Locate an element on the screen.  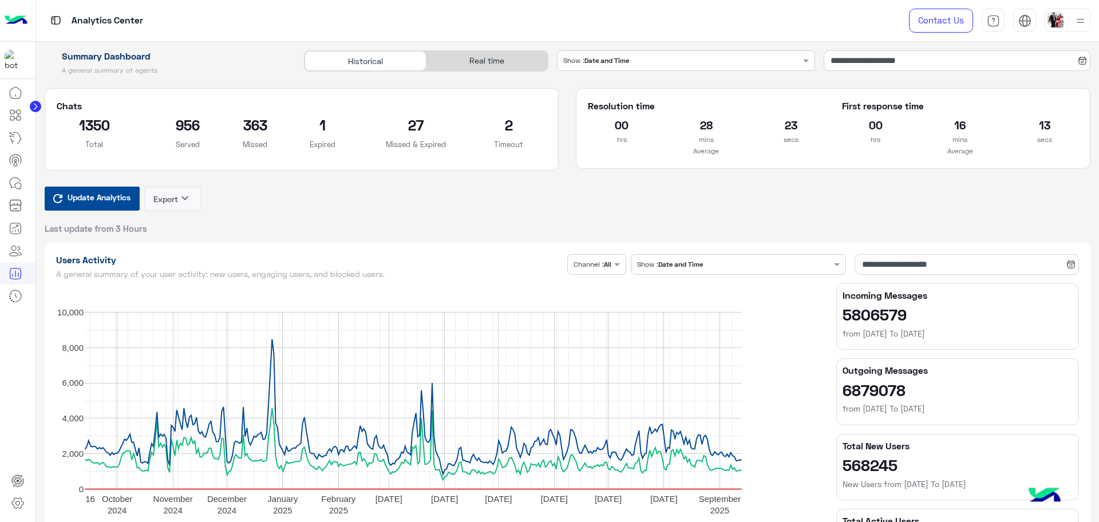
p: Missed & Expired is located at coordinates (416, 144).